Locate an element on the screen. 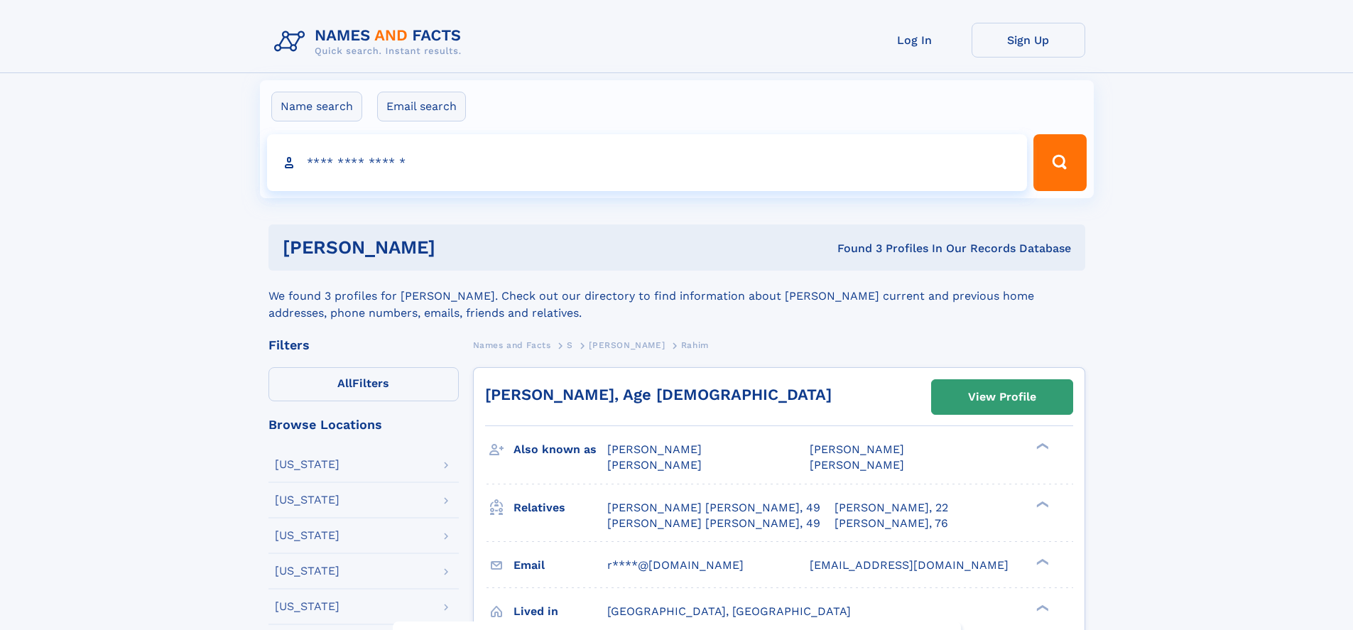  h3: Also known as is located at coordinates (561, 450).